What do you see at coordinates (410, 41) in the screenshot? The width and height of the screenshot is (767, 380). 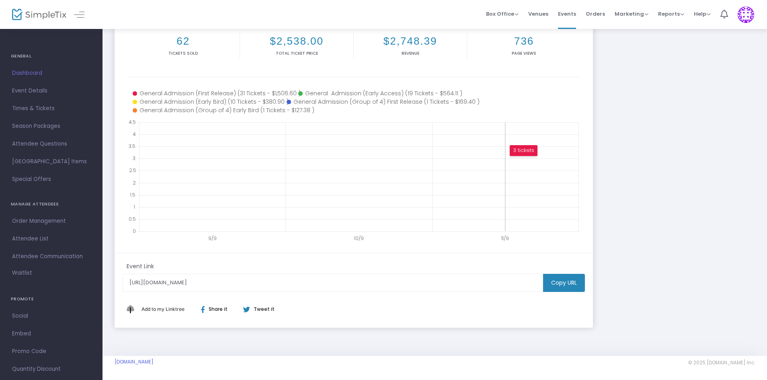 I see `h2: $2,748.39` at bounding box center [410, 41].